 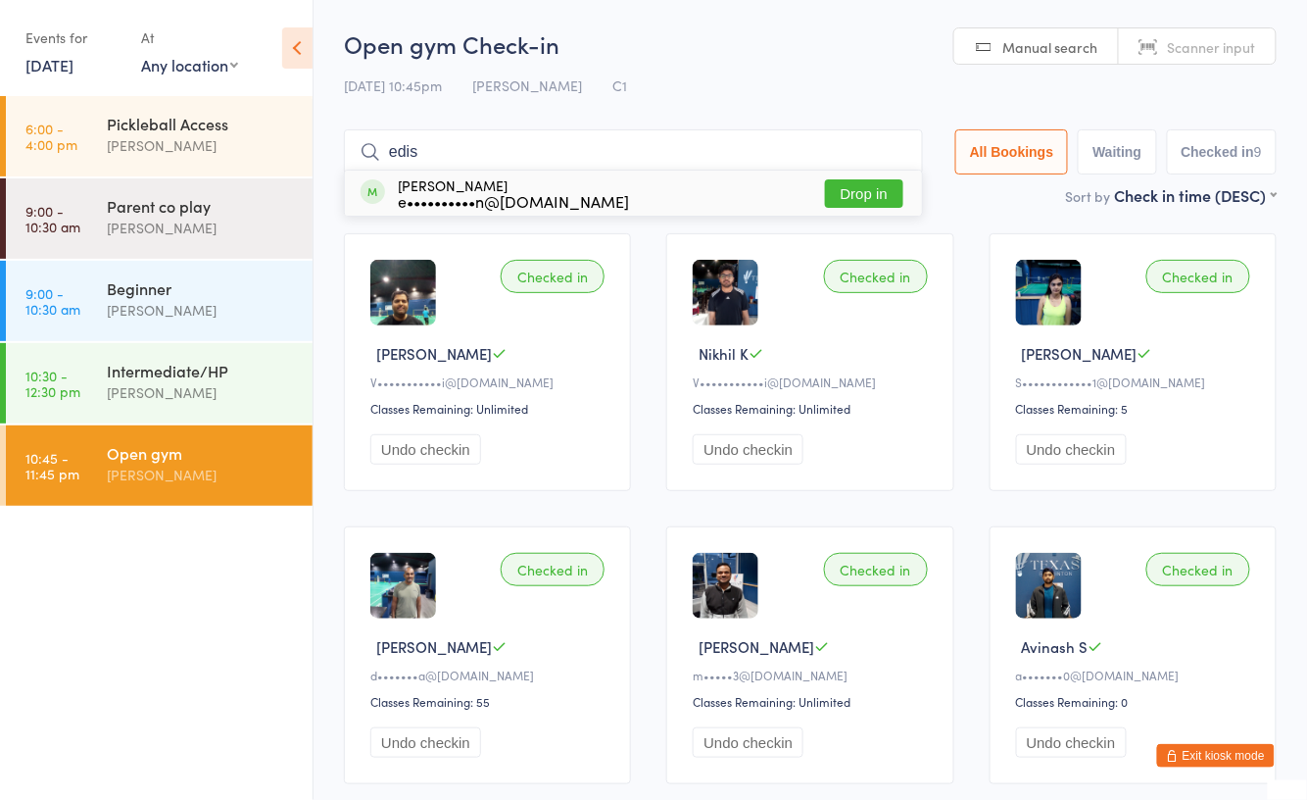 What do you see at coordinates (810, 43) in the screenshot?
I see `h2: Open gym Check-in` at bounding box center [810, 43].